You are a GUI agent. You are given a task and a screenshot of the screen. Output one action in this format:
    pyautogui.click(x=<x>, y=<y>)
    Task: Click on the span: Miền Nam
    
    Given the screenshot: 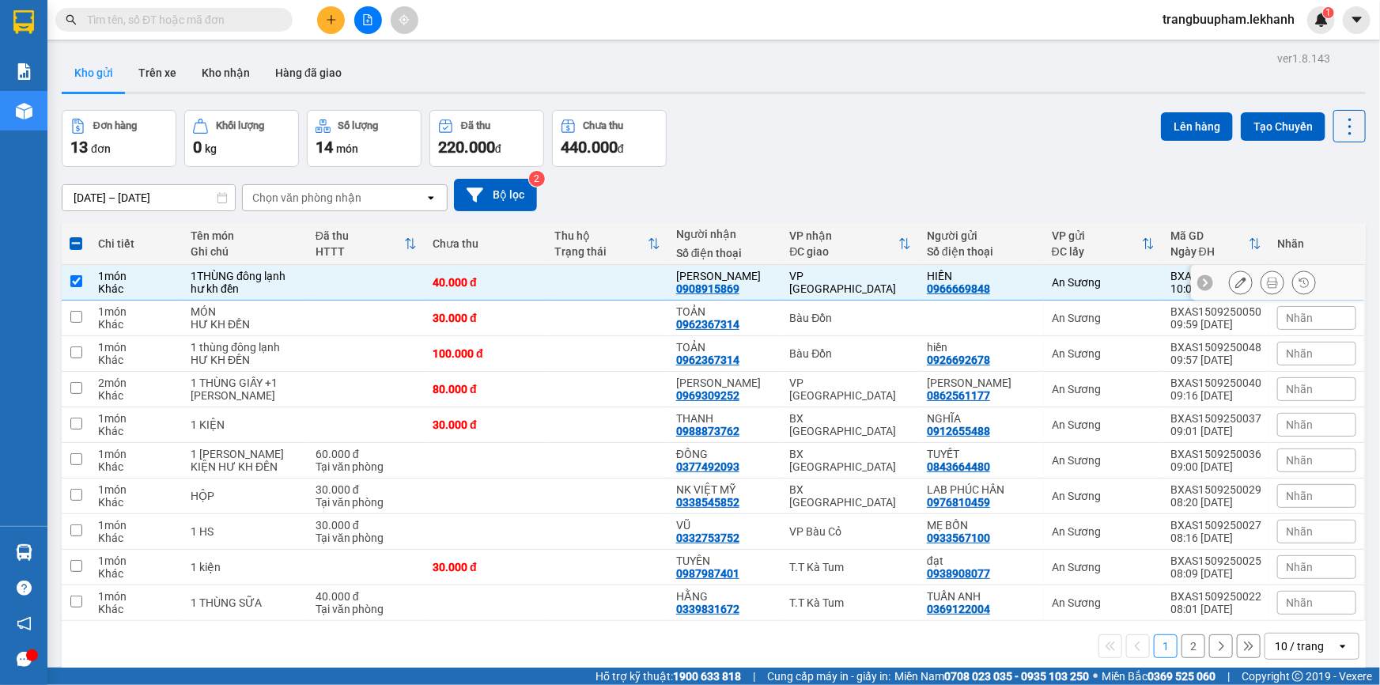 What is the action you would take?
    pyautogui.click(x=992, y=676)
    